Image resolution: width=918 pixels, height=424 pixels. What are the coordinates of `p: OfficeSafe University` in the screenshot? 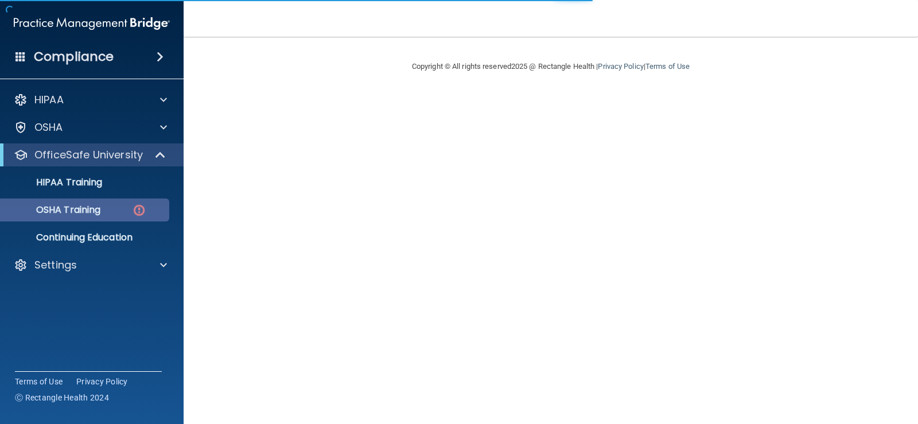 It's located at (88, 155).